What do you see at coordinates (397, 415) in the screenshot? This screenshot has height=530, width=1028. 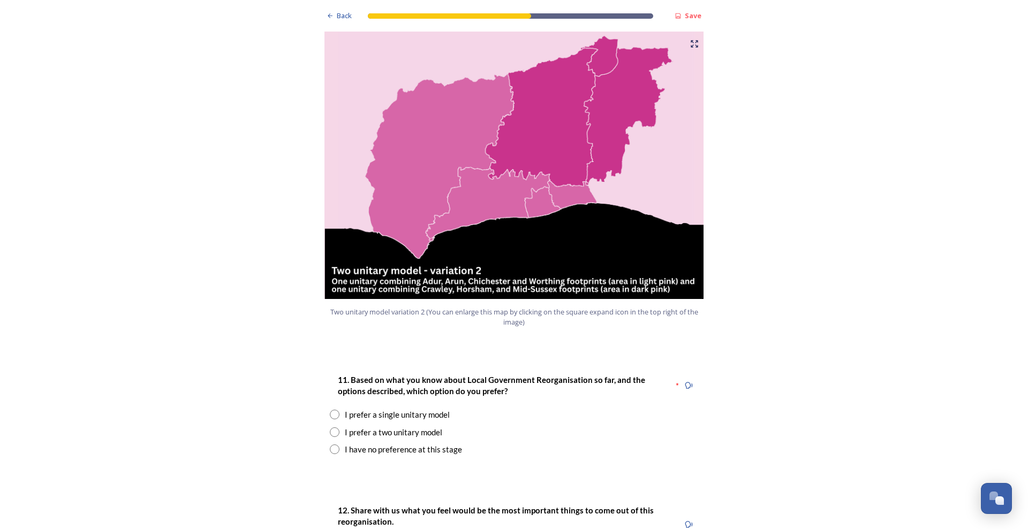 I see `div: I prefer a single unitary model` at bounding box center [397, 415].